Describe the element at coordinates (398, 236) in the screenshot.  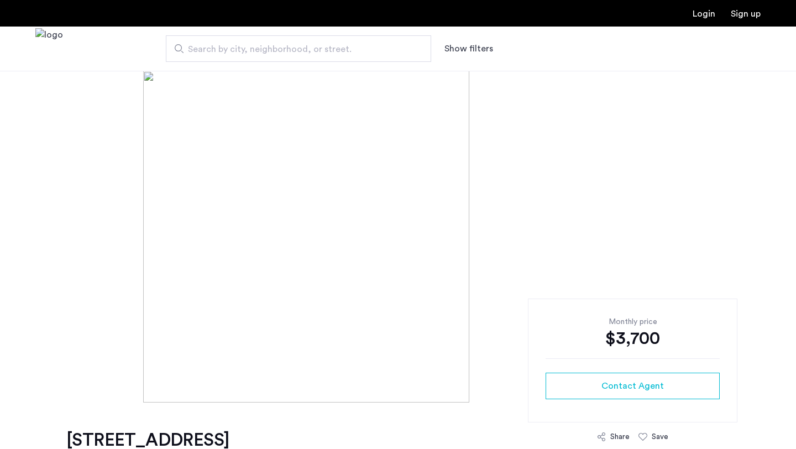
I see `img: [object%20Object]` at that location.